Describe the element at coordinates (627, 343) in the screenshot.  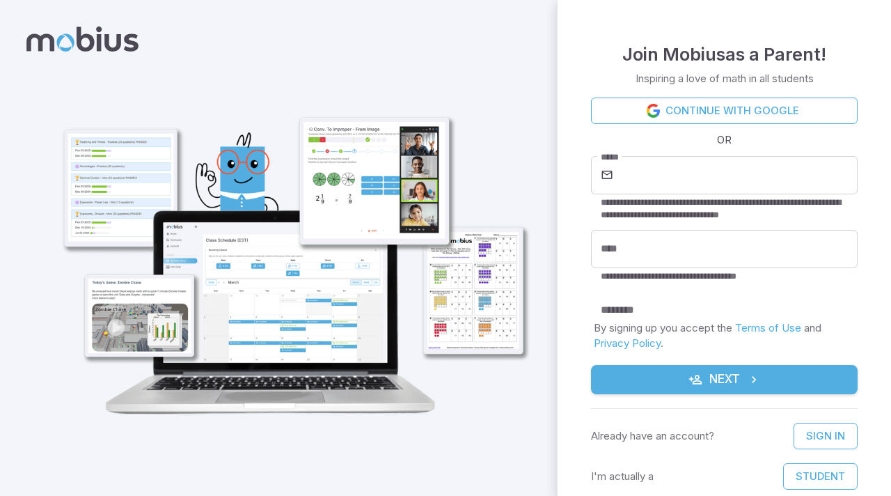
I see `a: Privacy Policy` at that location.